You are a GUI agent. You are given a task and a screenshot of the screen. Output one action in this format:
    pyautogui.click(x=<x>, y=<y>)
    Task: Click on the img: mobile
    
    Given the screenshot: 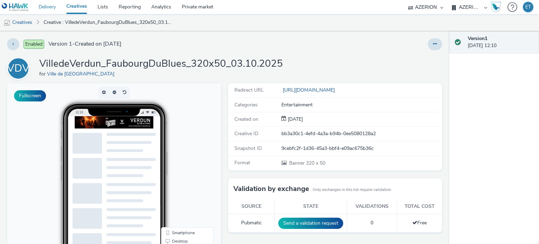 What is the action you would take?
    pyautogui.click(x=7, y=23)
    